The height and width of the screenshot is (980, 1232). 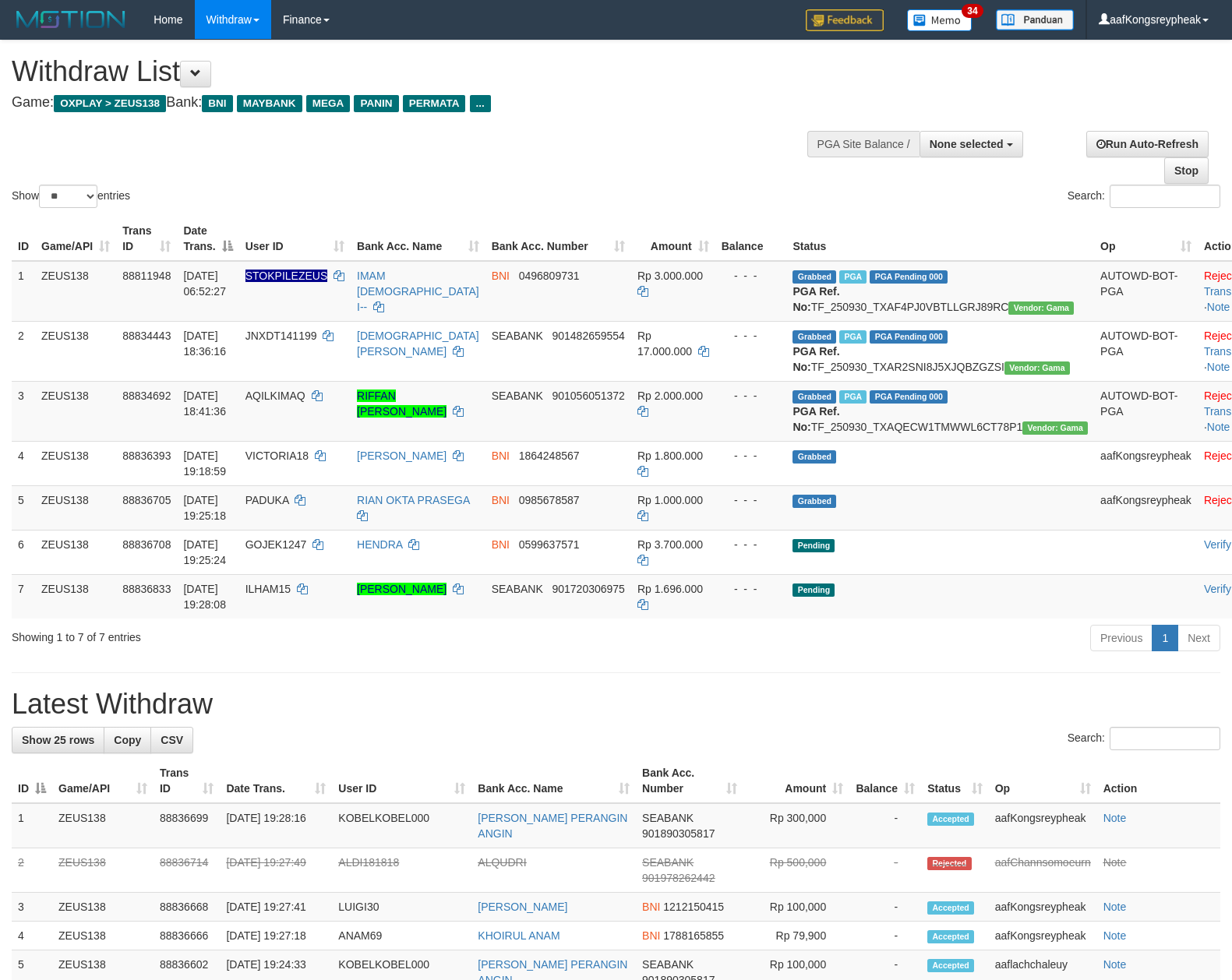 What do you see at coordinates (954, 781) in the screenshot?
I see `th: Status: activate to sort column ascending` at bounding box center [954, 781].